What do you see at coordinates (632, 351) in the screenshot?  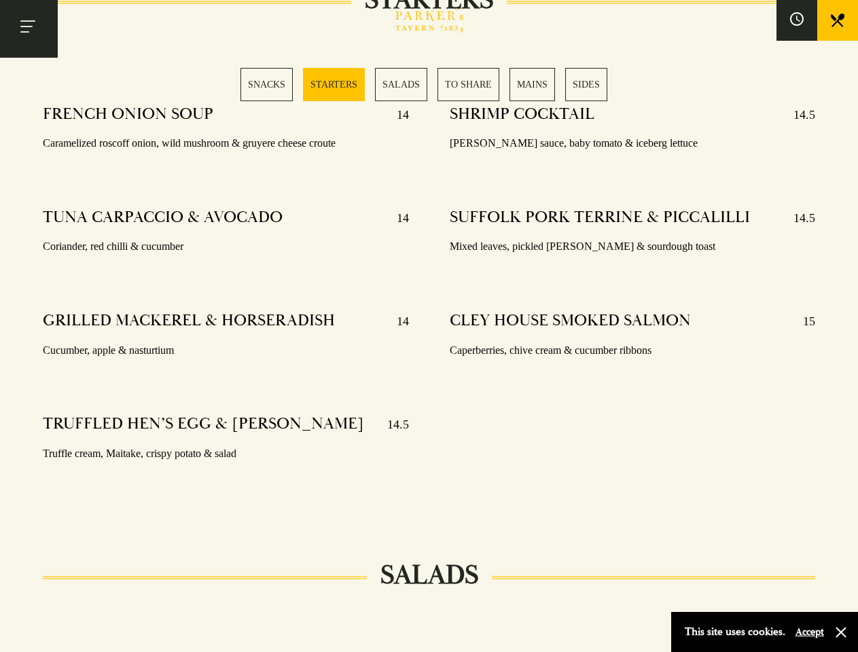 I see `p: Caperberries, chive cream & cucumber ribbons` at bounding box center [632, 351].